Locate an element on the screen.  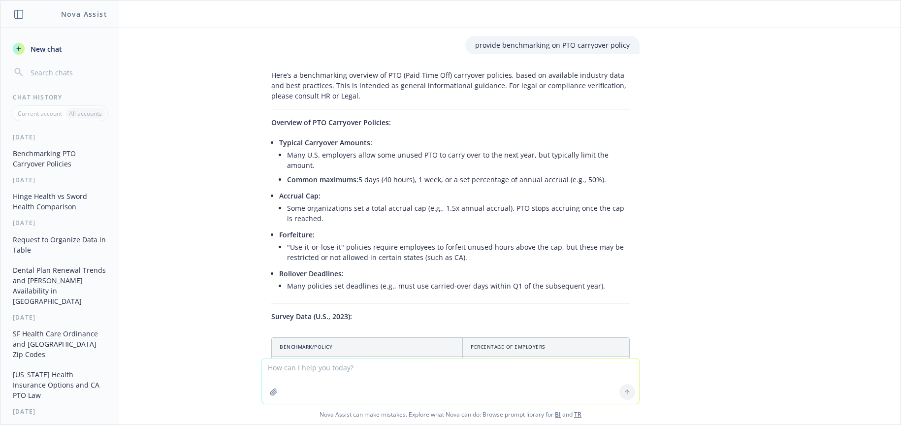
p: All accounts is located at coordinates (85, 113).